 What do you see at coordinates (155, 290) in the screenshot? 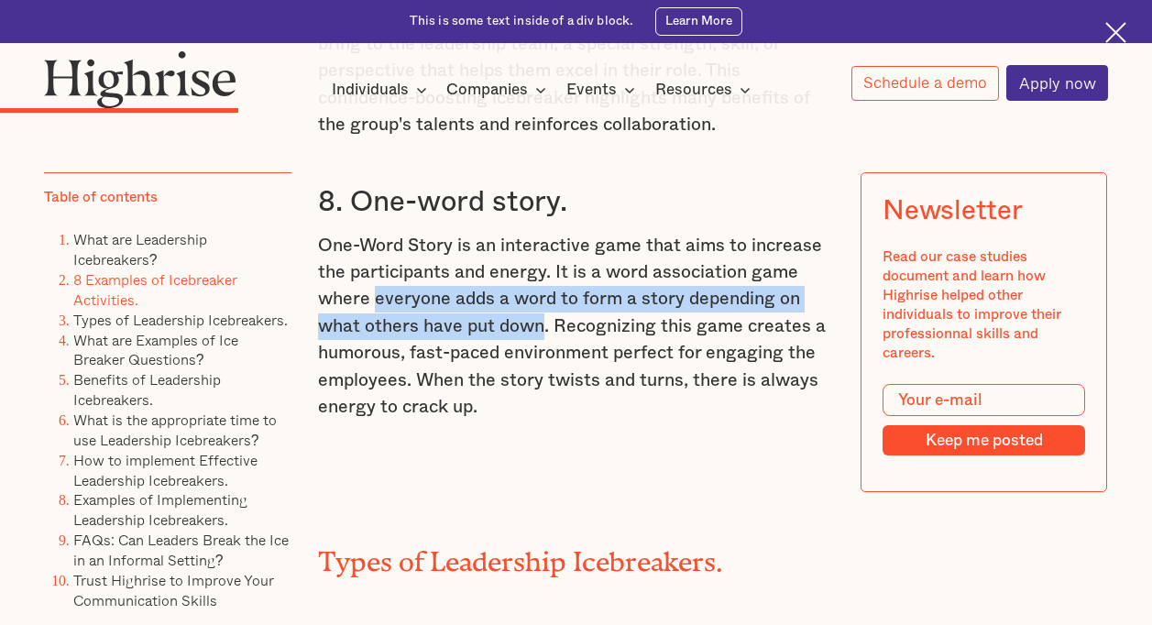
I see `a: 8 Examples of Icebreaker Activities.` at bounding box center [155, 290].